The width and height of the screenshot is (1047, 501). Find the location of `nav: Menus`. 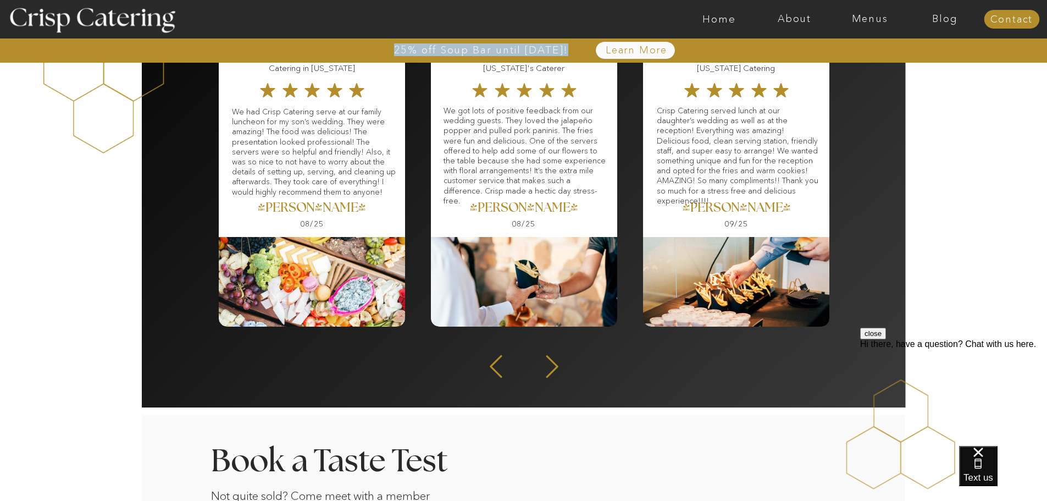

nav: Menus is located at coordinates (869, 19).